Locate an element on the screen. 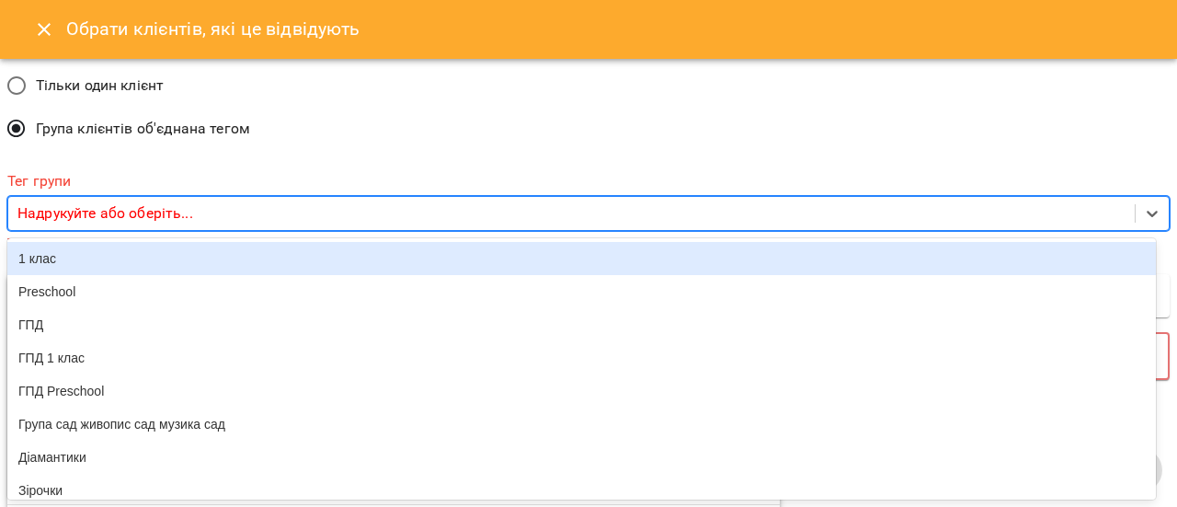 Image resolution: width=1177 pixels, height=507 pixels. span: Тільки один клієнт is located at coordinates (100, 86).